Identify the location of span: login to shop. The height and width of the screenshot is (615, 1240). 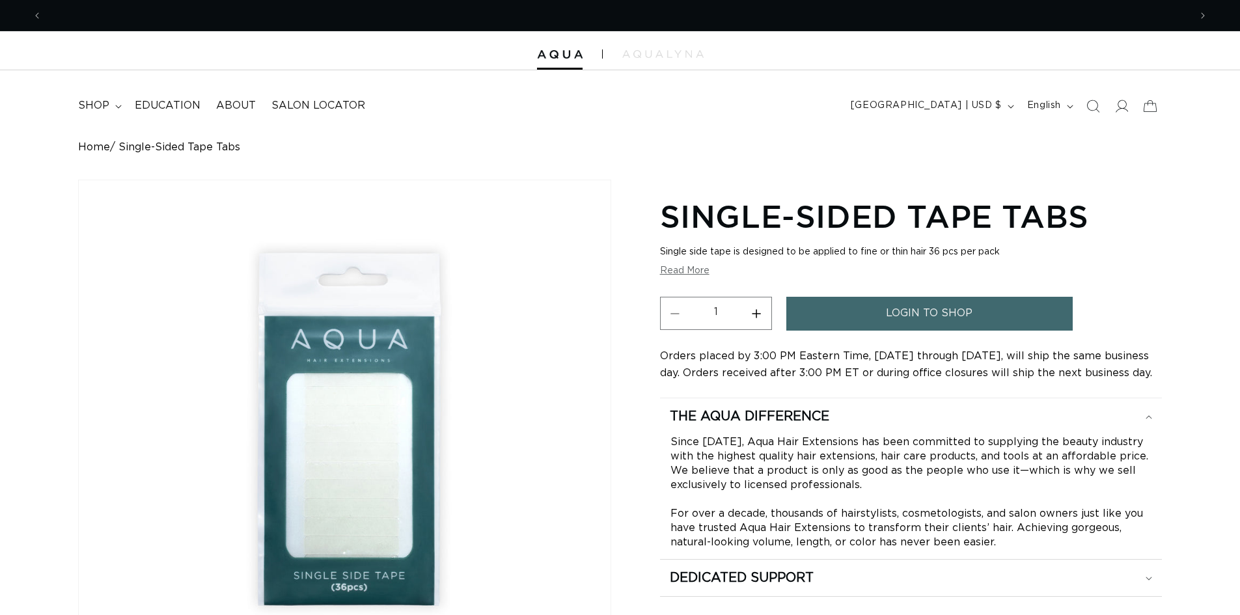
(929, 313).